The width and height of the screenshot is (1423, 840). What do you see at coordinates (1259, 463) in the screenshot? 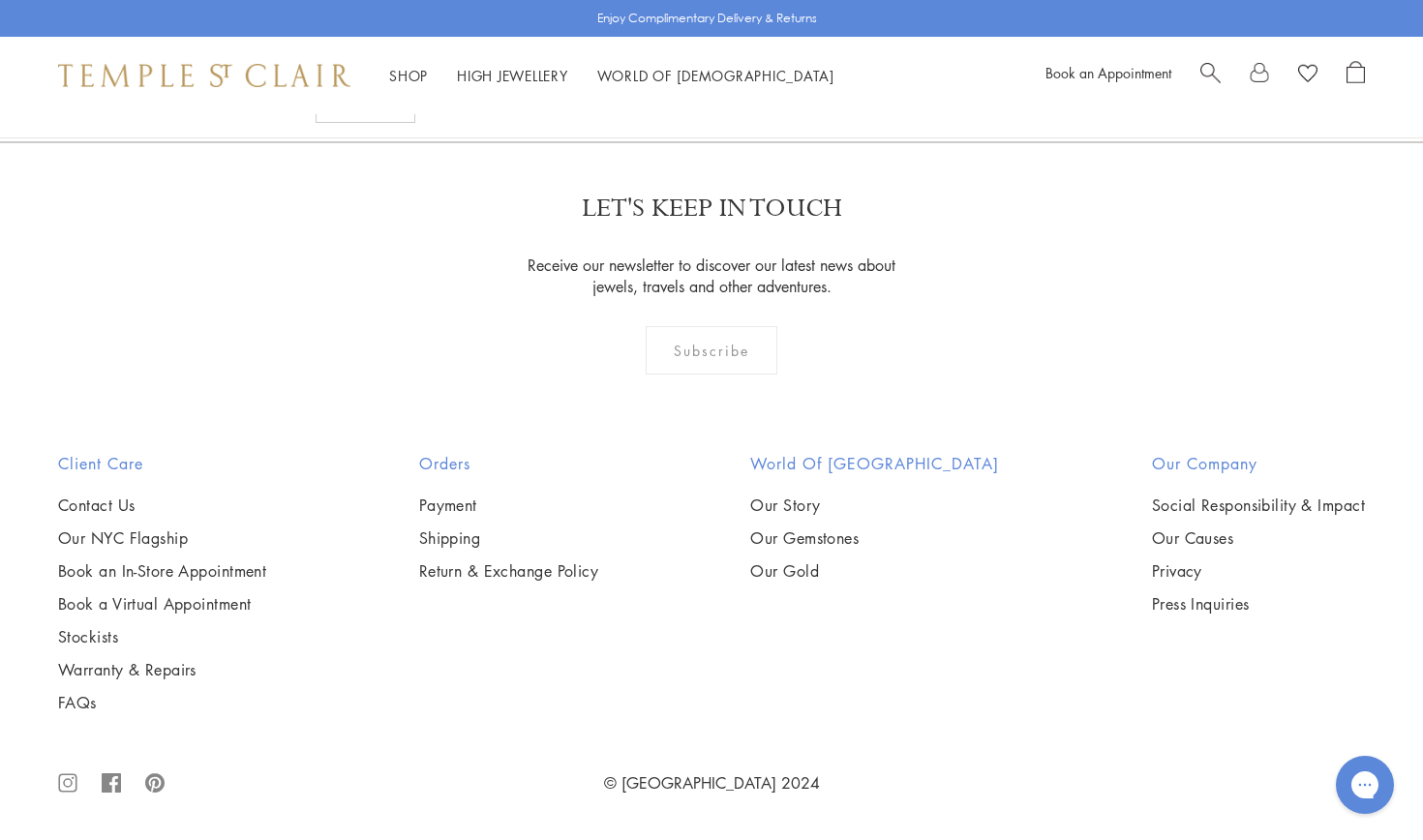
I see `h2: Our Company` at bounding box center [1259, 463].